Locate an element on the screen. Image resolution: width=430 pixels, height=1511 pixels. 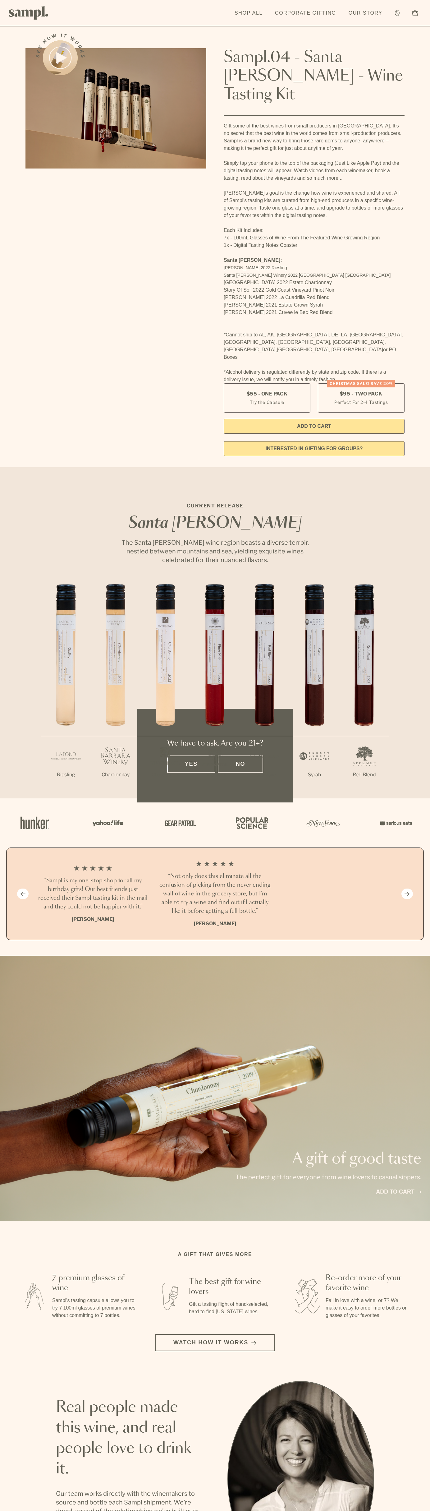
img: Sampl.04 - Santa Barbara - Wine Tasting Kit is located at coordinates (116, 108).